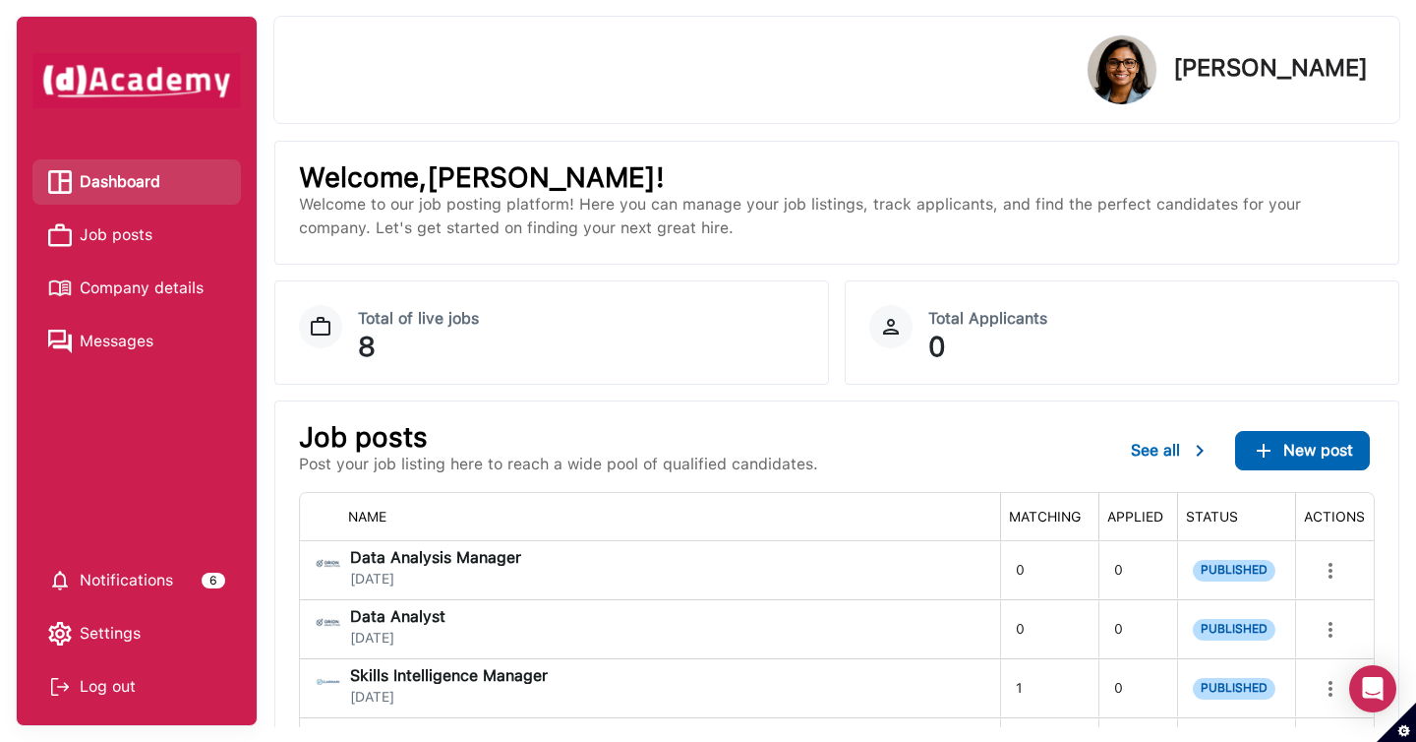  What do you see at coordinates (837, 216) in the screenshot?
I see `p: Welcome to our job posting platform! Here you can manage your job listings, track applicants, and...` at bounding box center [837, 216].